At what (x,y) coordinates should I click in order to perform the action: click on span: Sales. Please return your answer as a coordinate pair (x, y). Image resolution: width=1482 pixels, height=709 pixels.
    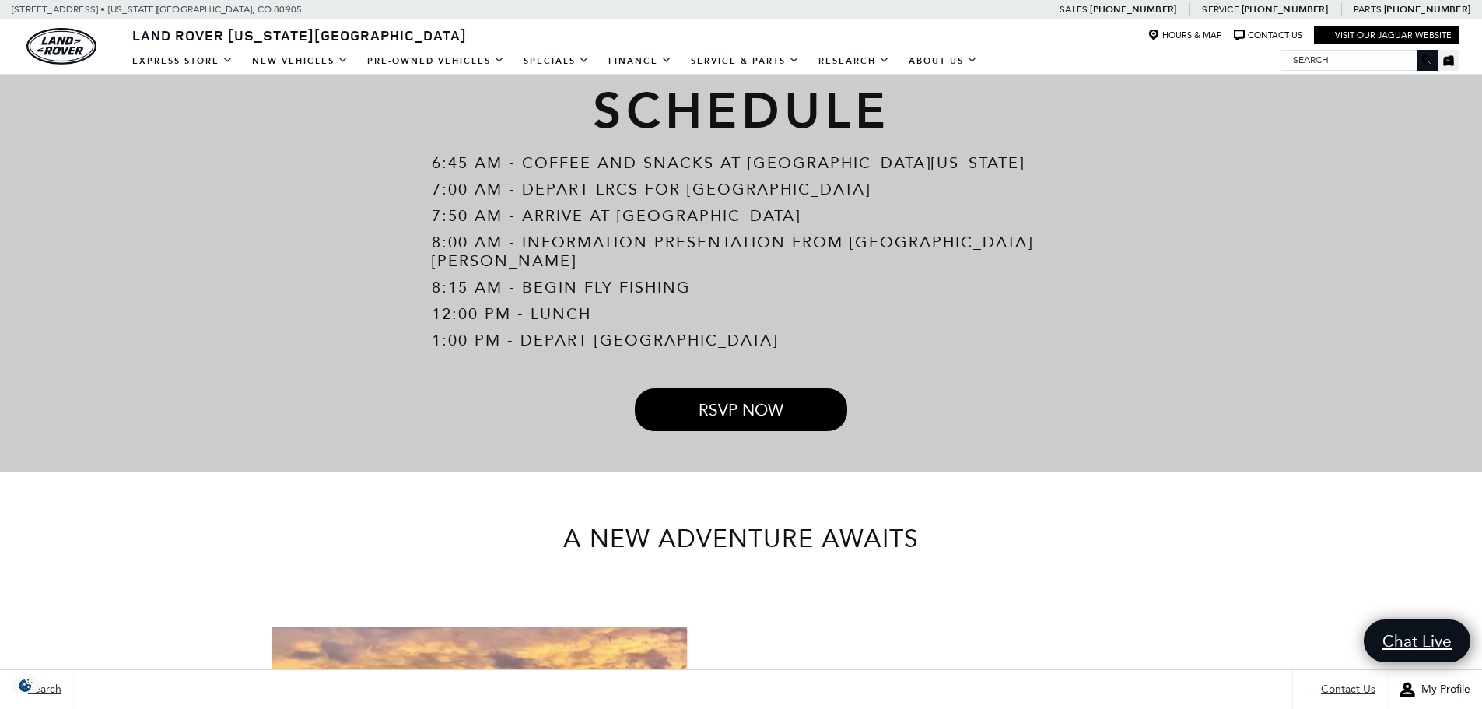
    Looking at the image, I should click on (1074, 9).